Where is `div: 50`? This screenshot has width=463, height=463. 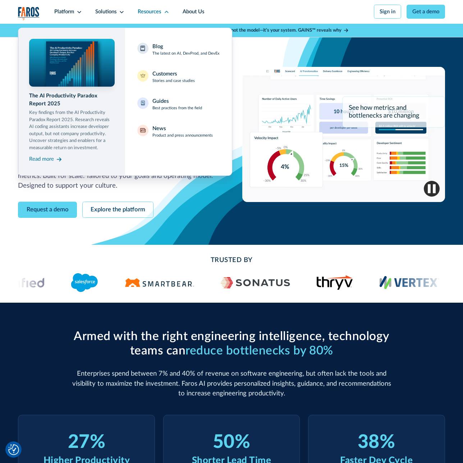 div: 50 is located at coordinates (224, 442).